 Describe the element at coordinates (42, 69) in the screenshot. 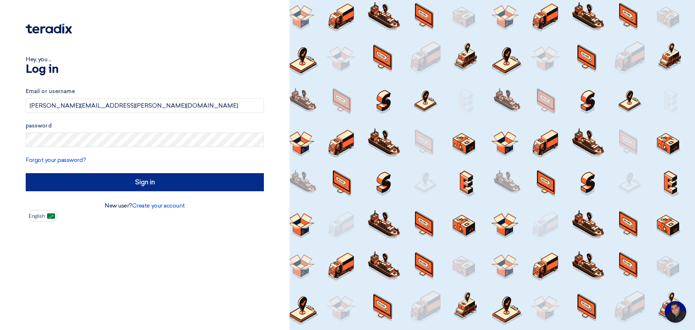

I see `font: Log in` at that location.